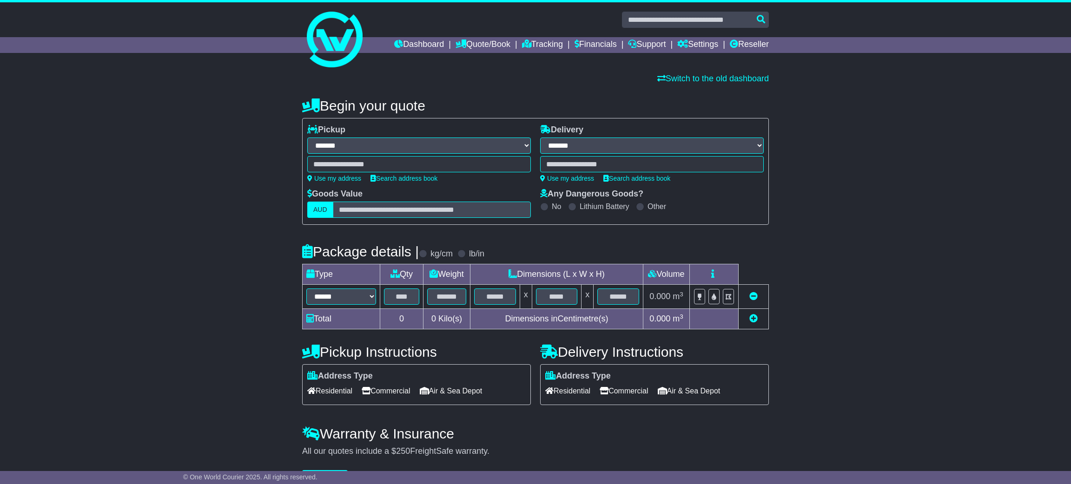 This screenshot has width=1071, height=484. I want to click on td: Qty, so click(402, 275).